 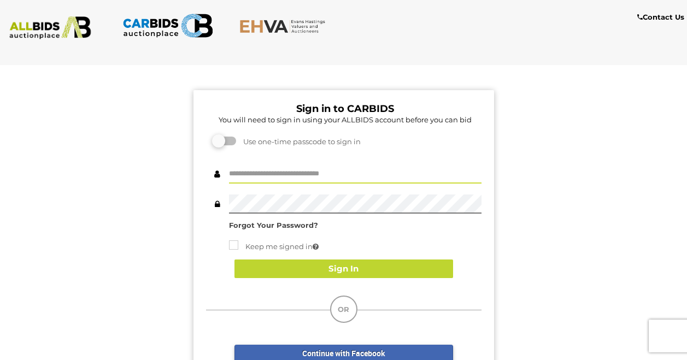 What do you see at coordinates (345, 120) in the screenshot?
I see `h5: You will need to sign in using your ALLBIDS account before you can bid` at bounding box center [345, 120].